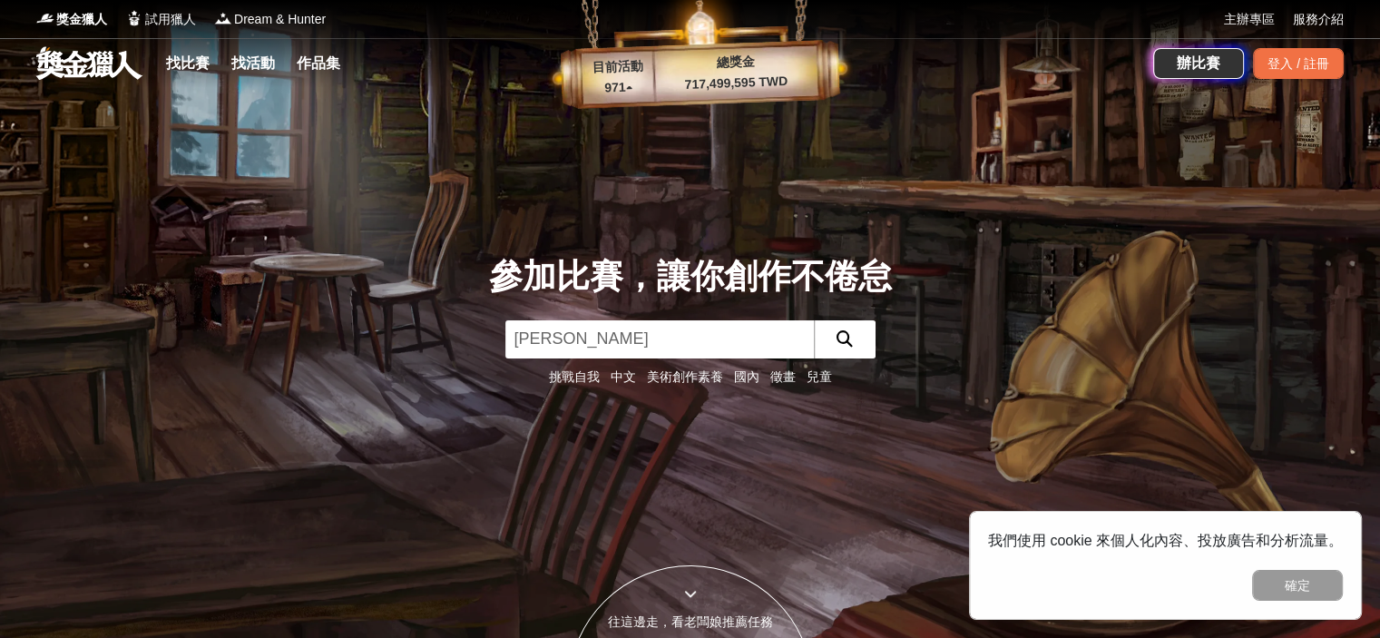 The width and height of the screenshot is (1380, 638). Describe the element at coordinates (270, 19) in the screenshot. I see `a: LogoDream & Hunter` at that location.